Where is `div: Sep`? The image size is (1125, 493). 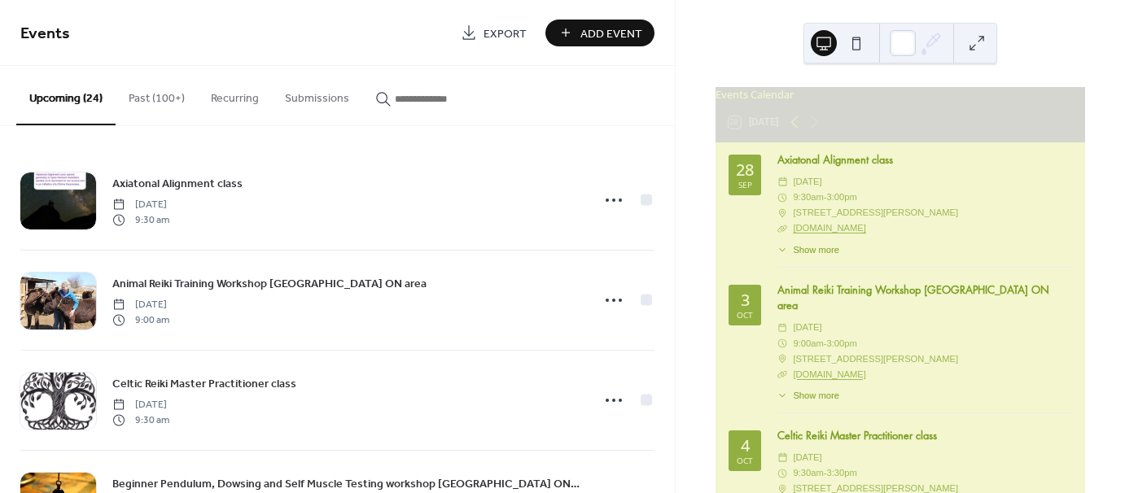
div: Sep is located at coordinates (745, 185).